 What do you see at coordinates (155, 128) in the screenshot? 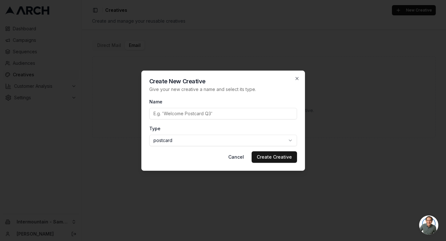
I see `label: Type` at bounding box center [155, 128].